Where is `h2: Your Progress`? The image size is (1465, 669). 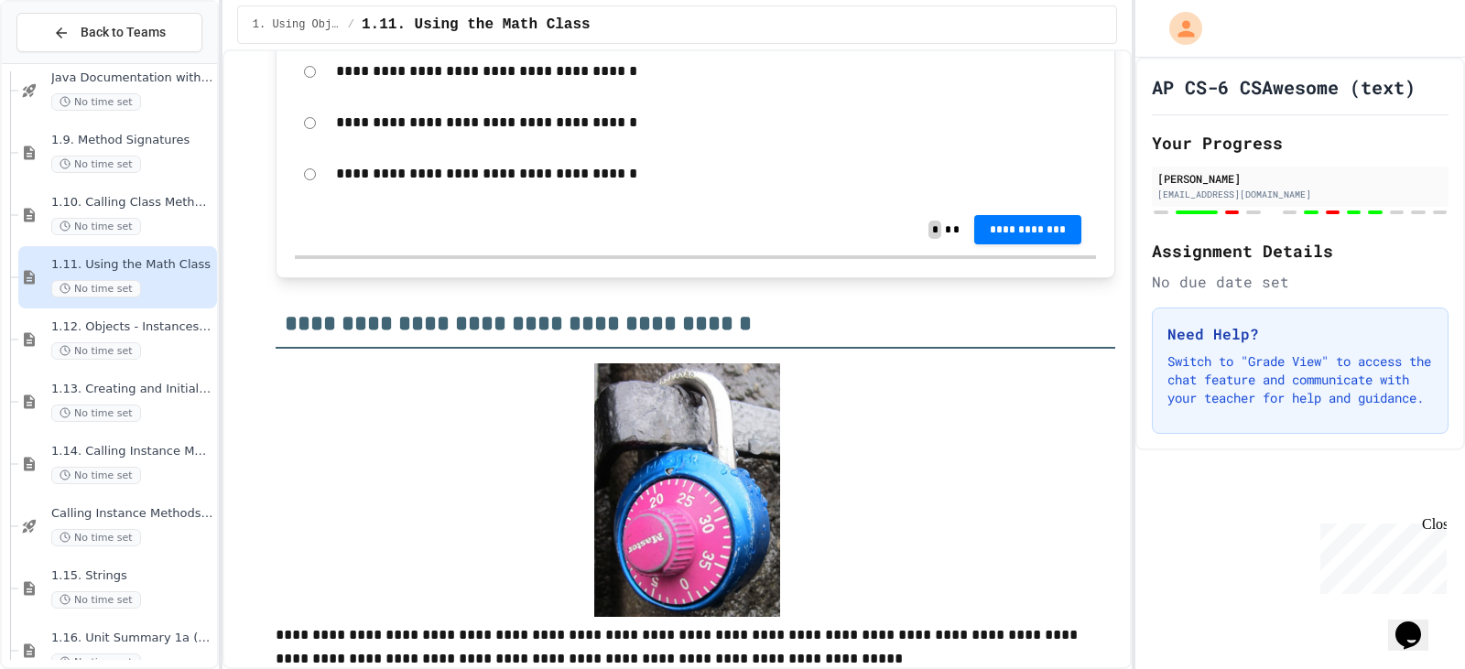 h2: Your Progress is located at coordinates (1300, 143).